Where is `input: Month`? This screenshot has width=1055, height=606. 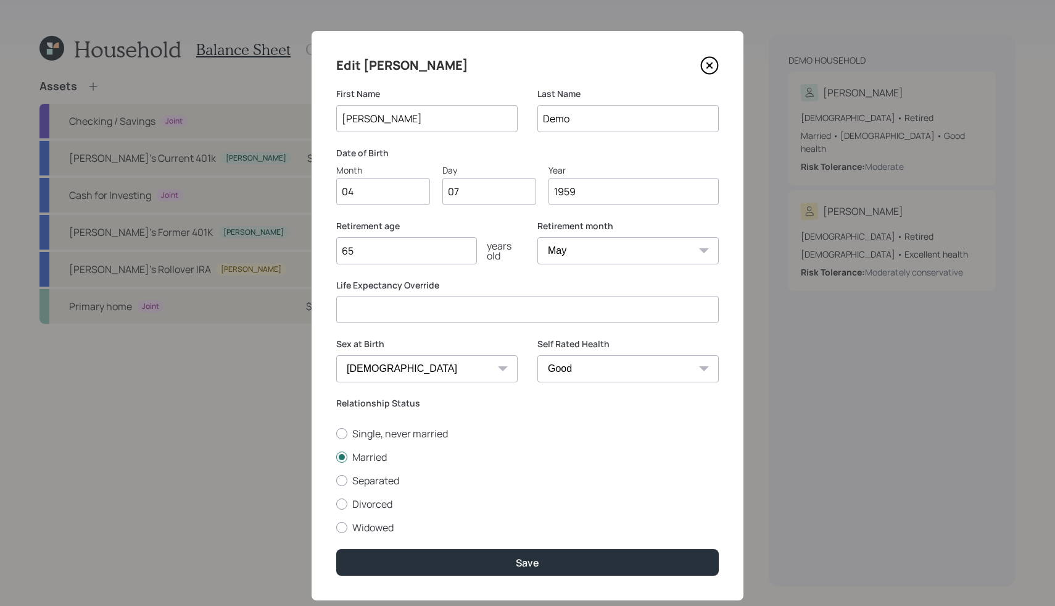 input: Month is located at coordinates (383, 191).